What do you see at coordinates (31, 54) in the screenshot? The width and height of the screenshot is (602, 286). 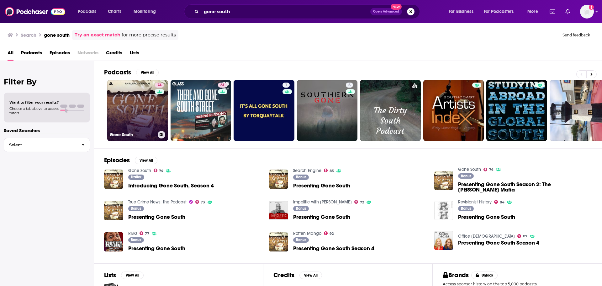 I see `a: Podcasts` at bounding box center [31, 54].